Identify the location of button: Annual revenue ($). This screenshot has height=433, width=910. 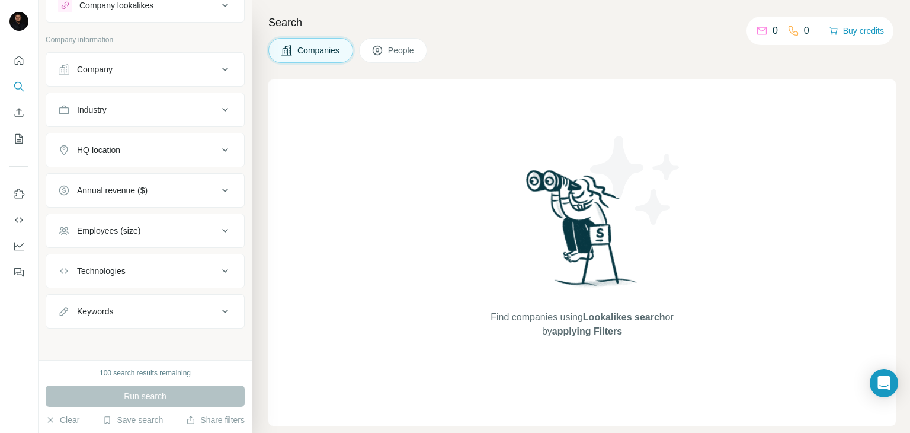
(145, 190).